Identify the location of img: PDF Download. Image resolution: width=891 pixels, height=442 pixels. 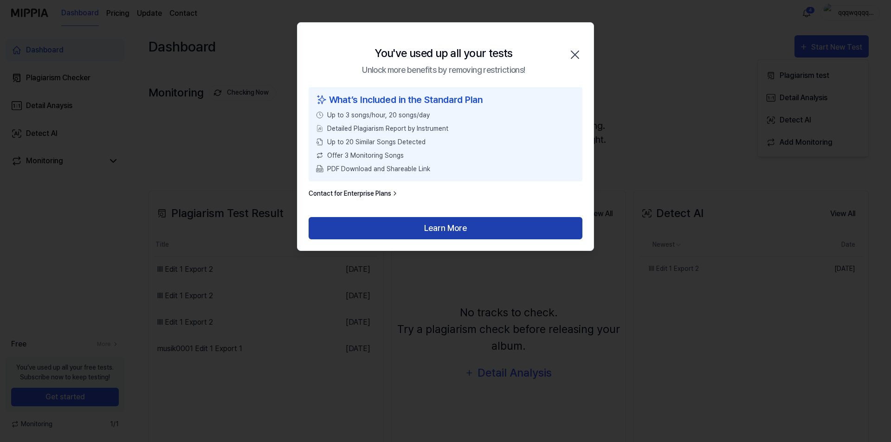
(320, 169).